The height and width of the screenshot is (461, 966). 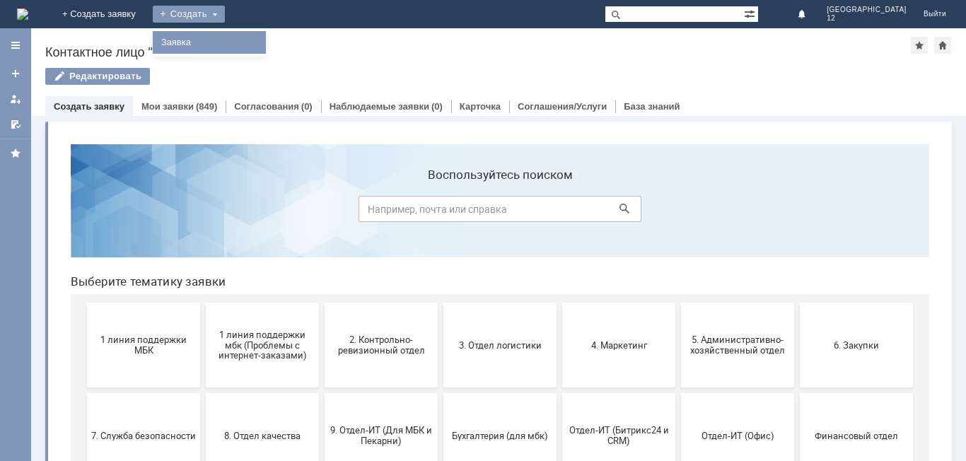 What do you see at coordinates (203, 211) in the screenshot?
I see `span: 1 линия поддержки мбк (Проблемы с интернет-заказами)` at bounding box center [203, 211].